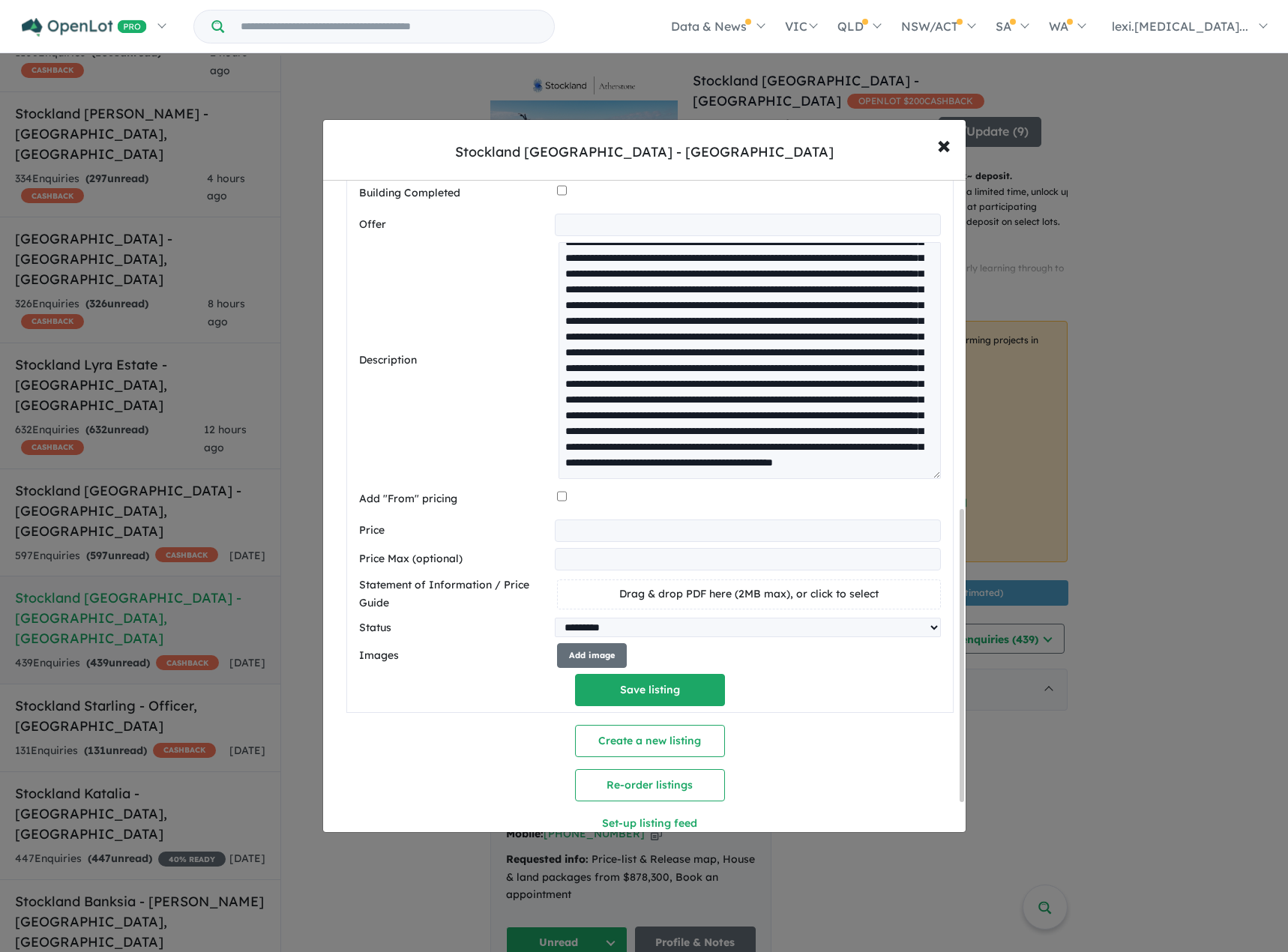 Image resolution: width=1288 pixels, height=952 pixels. I want to click on label: Images, so click(455, 656).